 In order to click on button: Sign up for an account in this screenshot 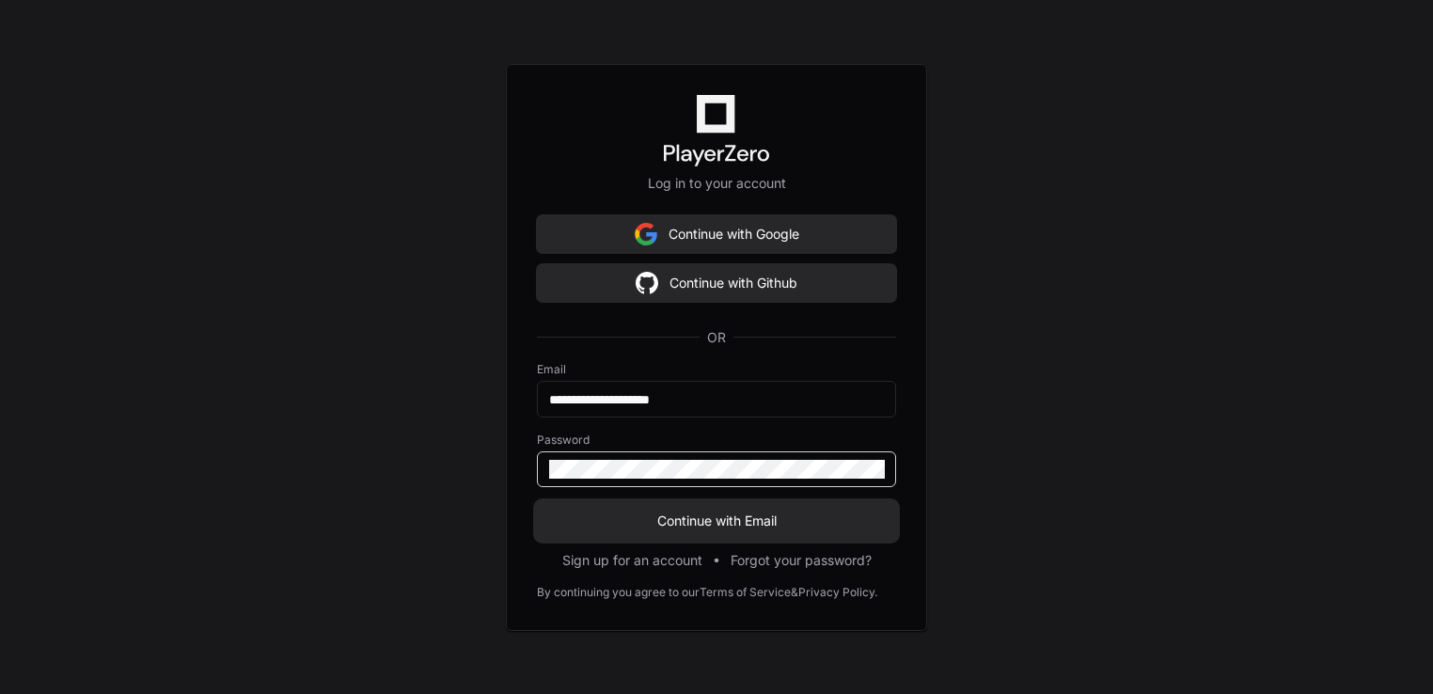, I will do `click(632, 561)`.